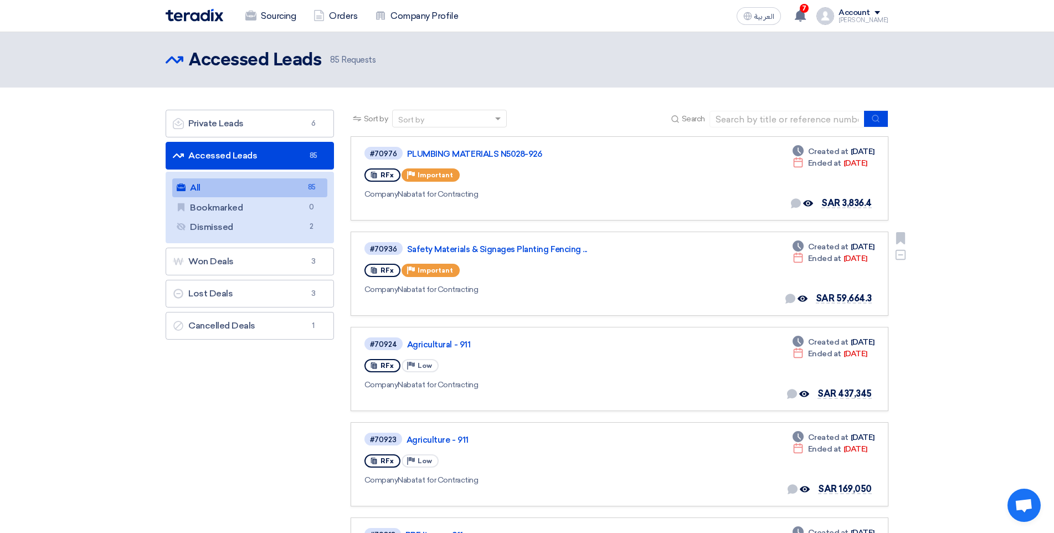  What do you see at coordinates (335, 16) in the screenshot?
I see `a: Orders` at bounding box center [335, 16].